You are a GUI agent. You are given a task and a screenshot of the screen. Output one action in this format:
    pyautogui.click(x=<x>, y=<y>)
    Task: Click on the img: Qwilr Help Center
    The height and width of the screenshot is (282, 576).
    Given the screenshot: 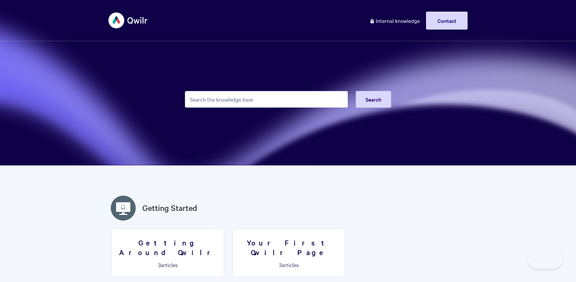 What is the action you would take?
    pyautogui.click(x=128, y=20)
    